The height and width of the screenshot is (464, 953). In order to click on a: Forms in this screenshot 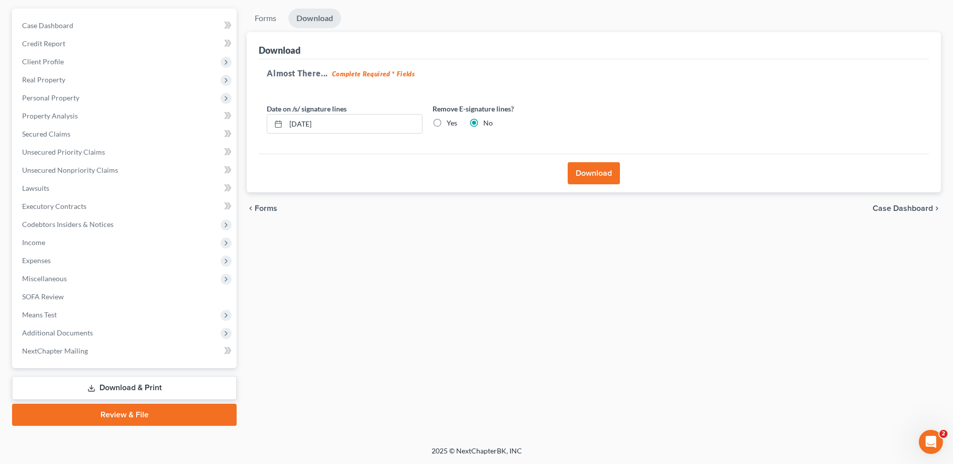, I will do `click(265, 18)`.